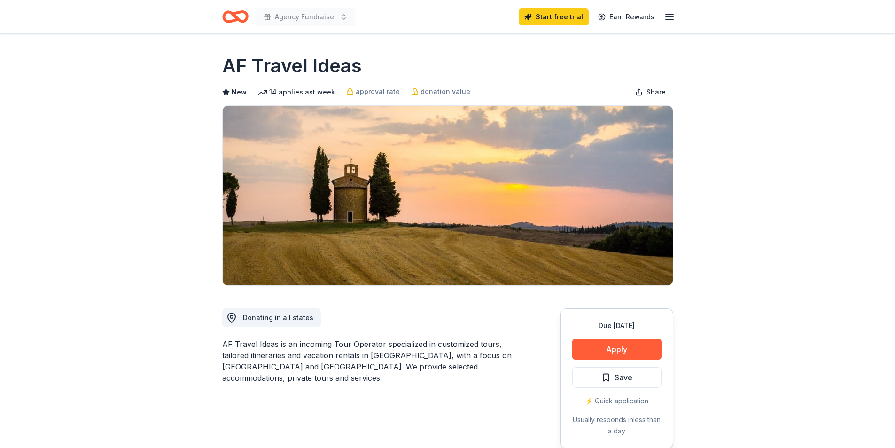 Image resolution: width=895 pixels, height=448 pixels. I want to click on span: donation value, so click(445, 92).